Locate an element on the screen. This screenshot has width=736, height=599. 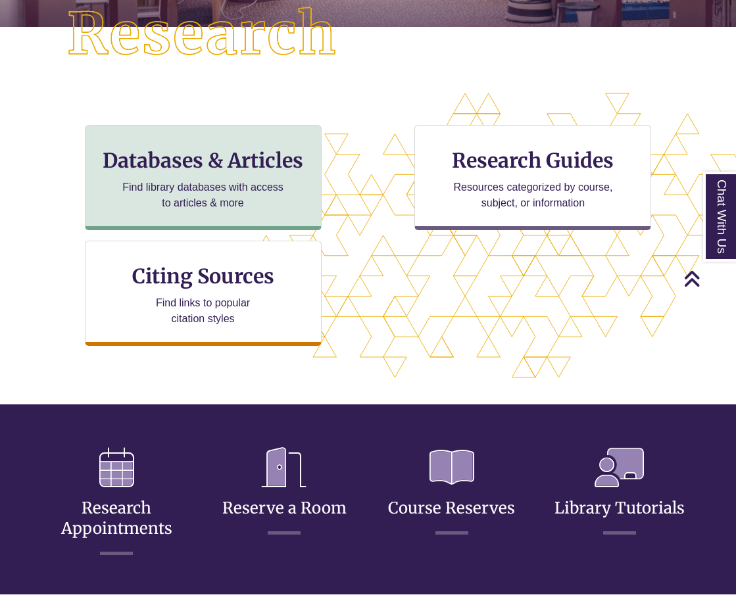
a: Citing Sources Find links to popular citation styles is located at coordinates (203, 293).